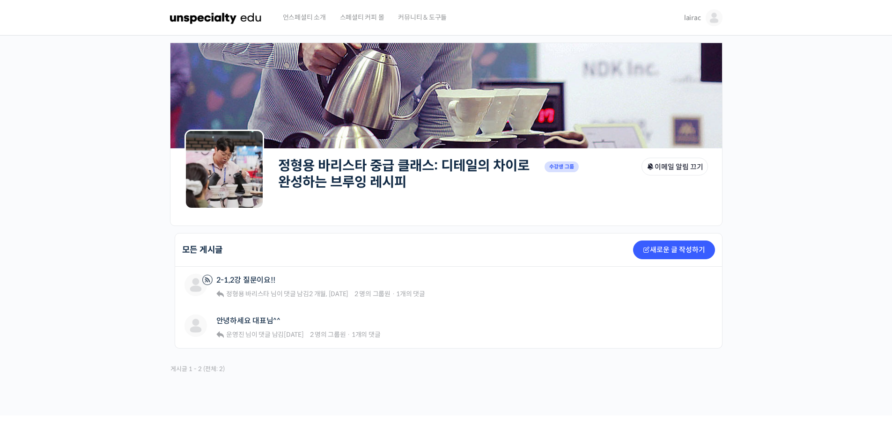 This screenshot has width=892, height=430. Describe the element at coordinates (247, 294) in the screenshot. I see `a: 정형용 바리스타` at that location.